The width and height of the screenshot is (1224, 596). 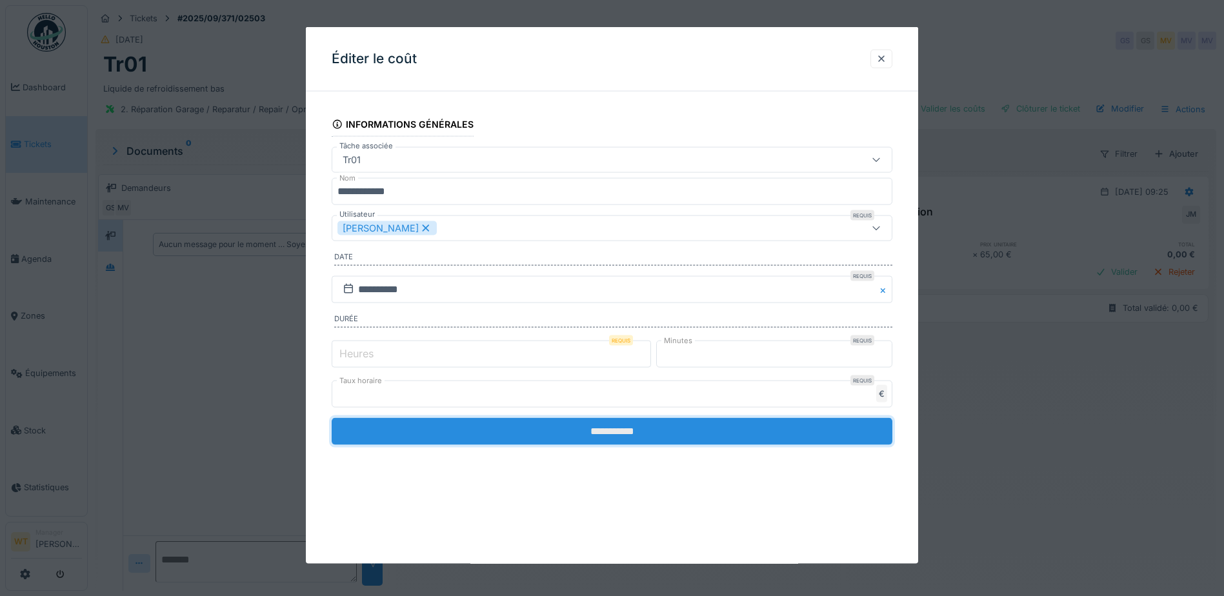 What do you see at coordinates (361, 380) in the screenshot?
I see `label: Taux horaire` at bounding box center [361, 380].